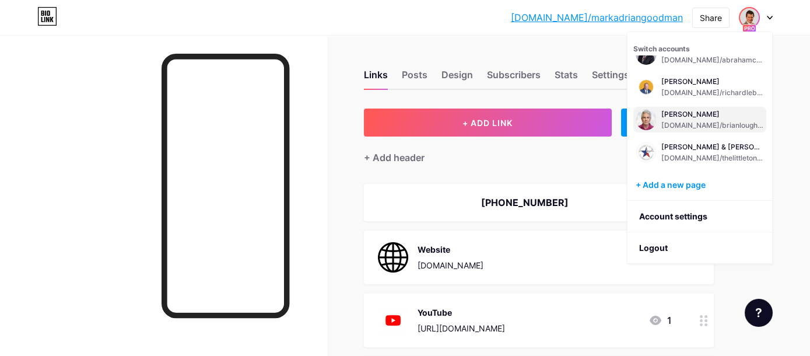 Image resolution: width=810 pixels, height=356 pixels. Describe the element at coordinates (611, 78) in the screenshot. I see `div: Settings` at that location.